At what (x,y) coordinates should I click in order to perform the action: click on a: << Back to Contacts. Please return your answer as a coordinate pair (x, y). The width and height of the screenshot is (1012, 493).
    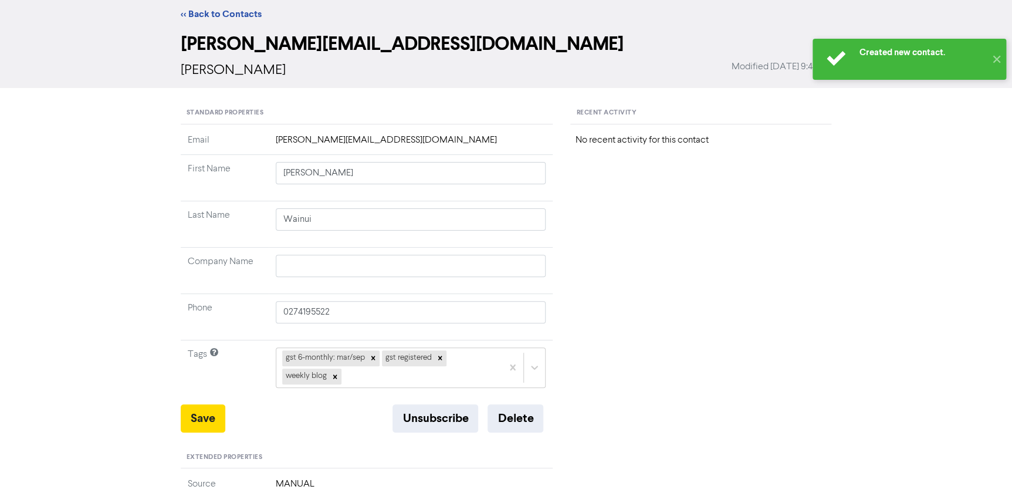
    Looking at the image, I should click on (221, 14).